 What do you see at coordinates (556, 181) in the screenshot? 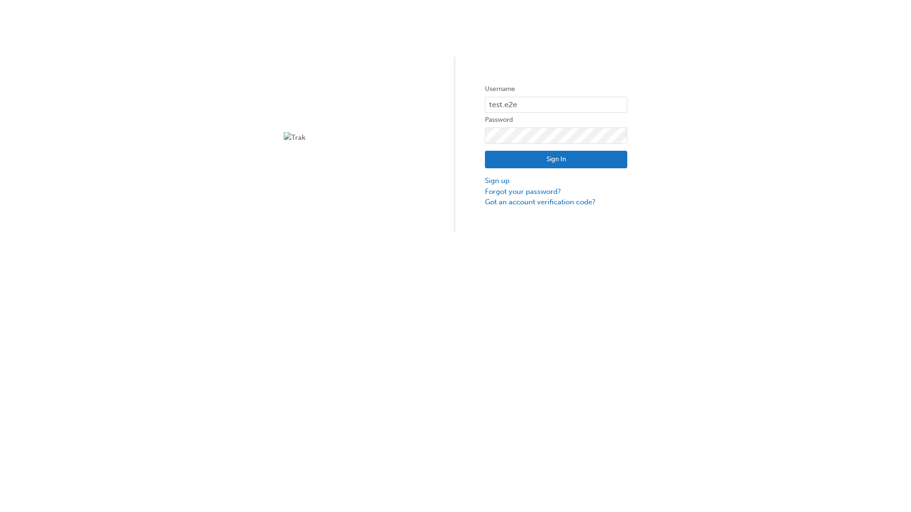
I see `a: Sign up` at bounding box center [556, 181].